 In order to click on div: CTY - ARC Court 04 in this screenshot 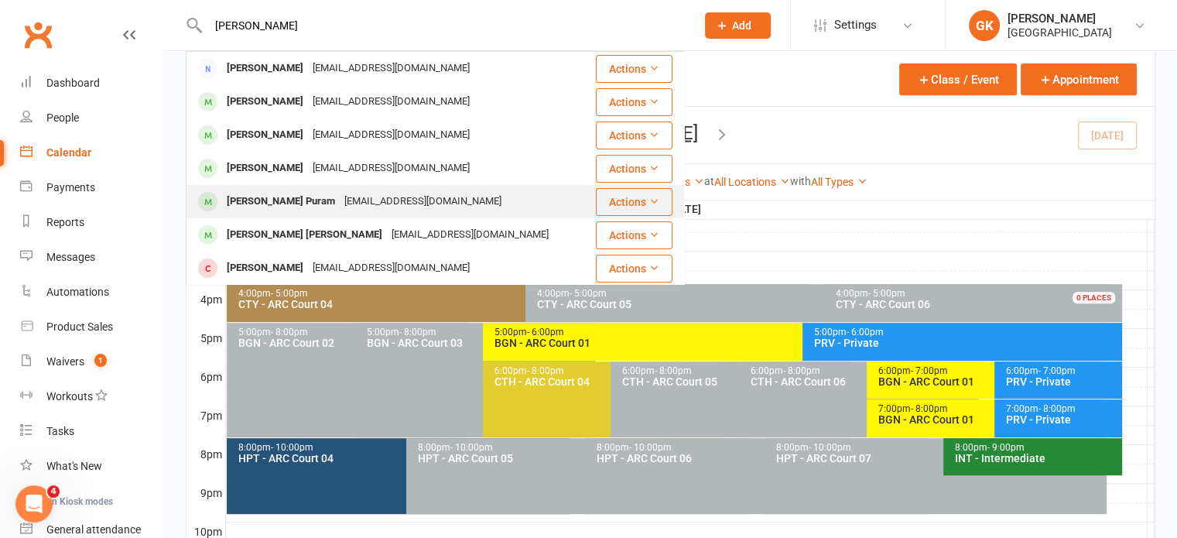, I will do `click(521, 304)`.